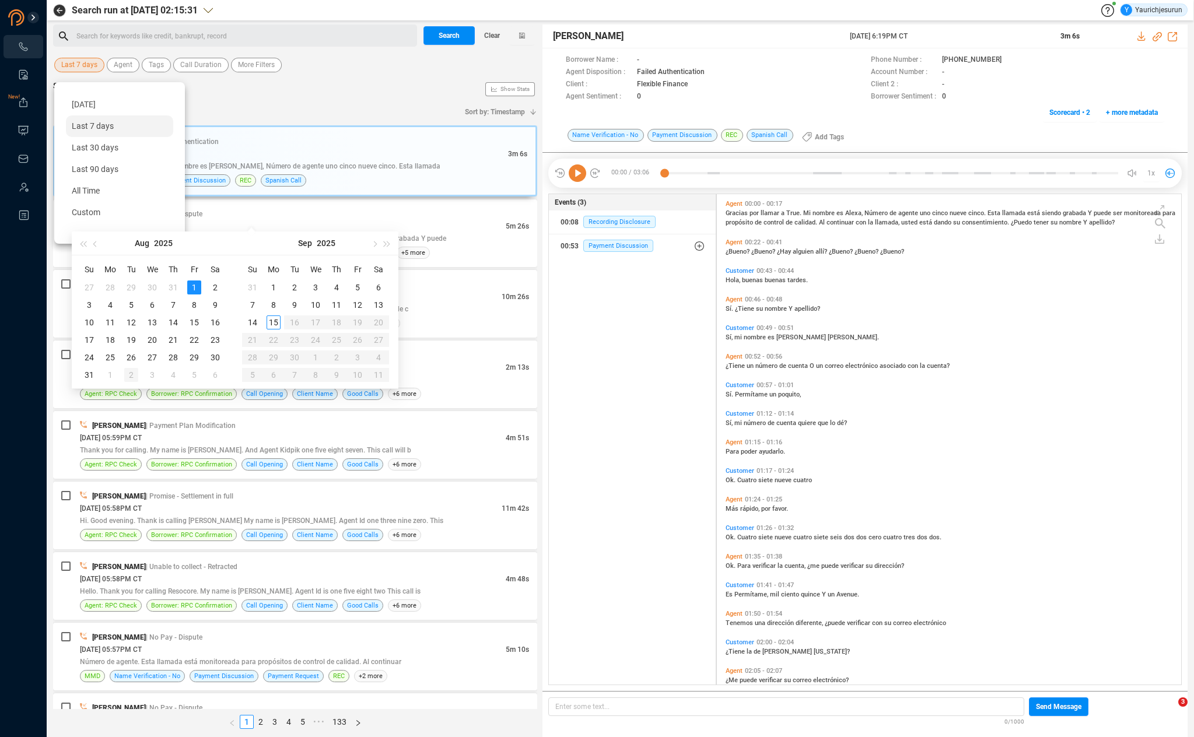 The image size is (1194, 737). I want to click on button: Last 7 days, so click(79, 65).